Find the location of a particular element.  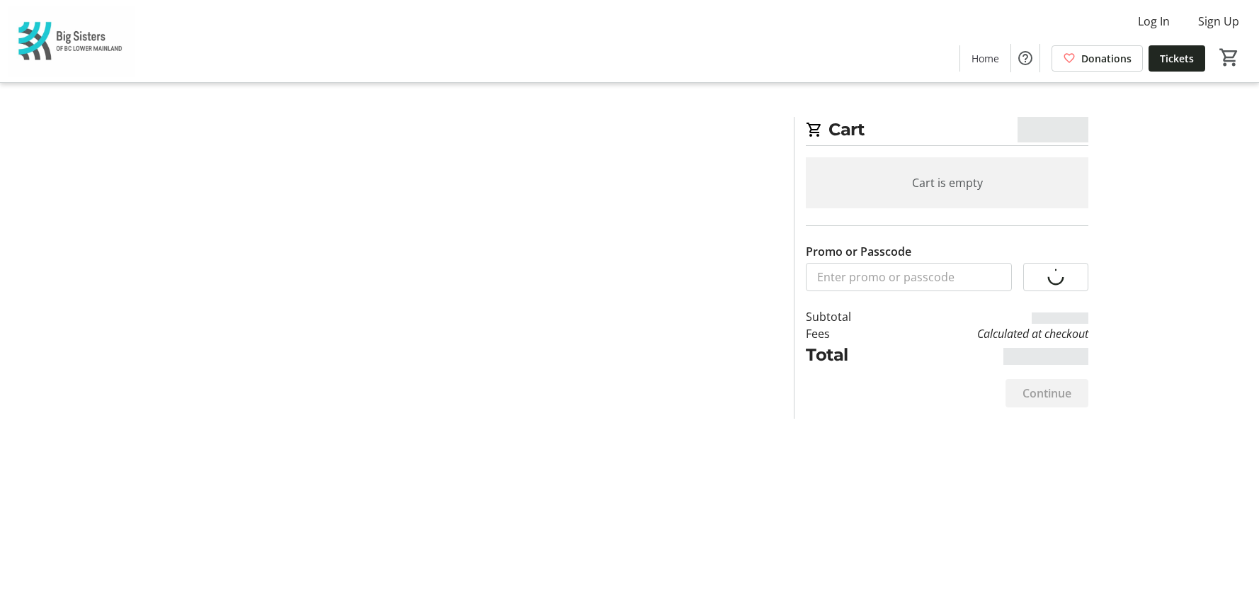

td: Calculated at checkout is located at coordinates (988, 334).